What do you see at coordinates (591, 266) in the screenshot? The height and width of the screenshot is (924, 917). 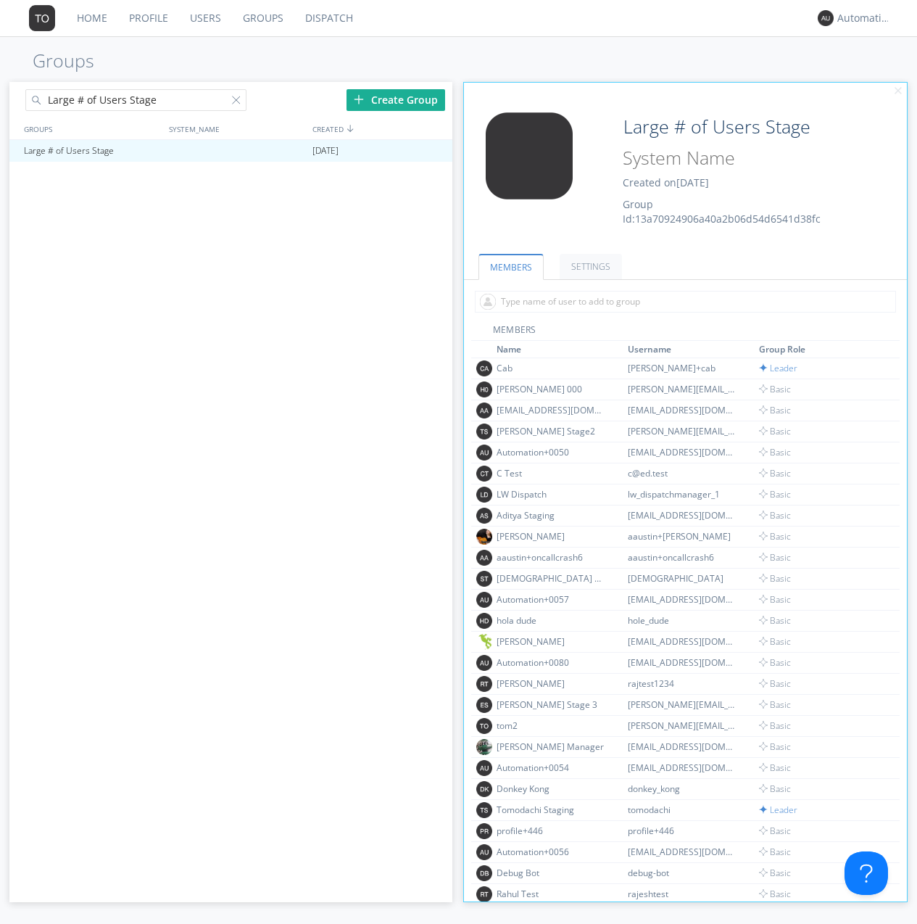 I see `a: SETTINGS` at bounding box center [591, 266].